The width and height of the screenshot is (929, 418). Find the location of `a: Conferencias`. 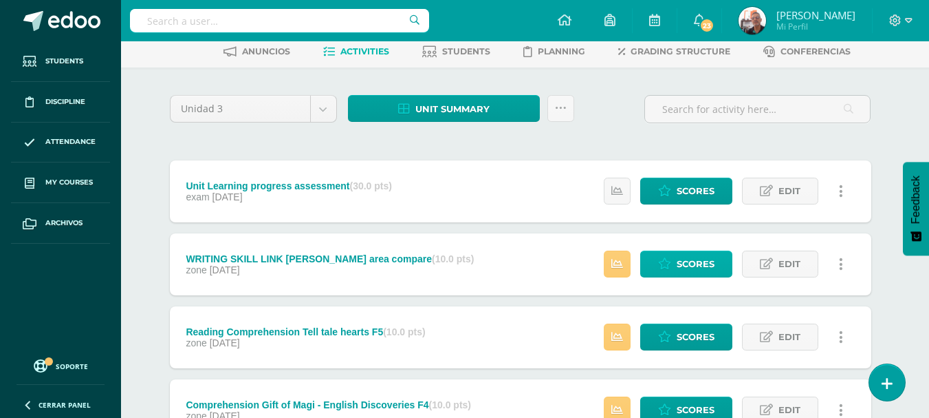

a: Conferencias is located at coordinates (807, 52).